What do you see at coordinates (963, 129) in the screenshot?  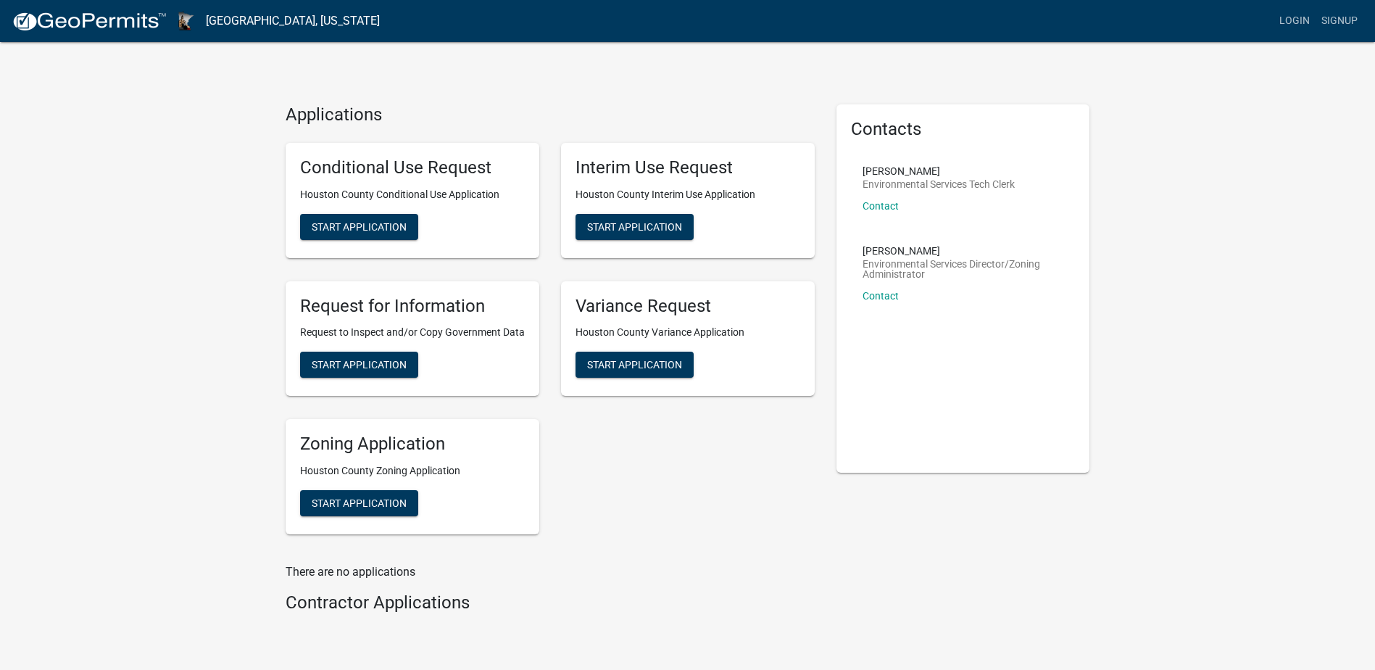 I see `h5: Contacts` at bounding box center [963, 129].